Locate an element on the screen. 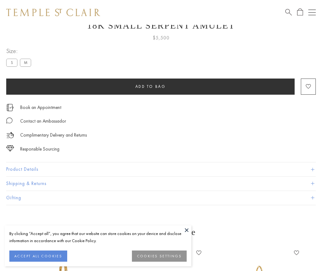 Image resolution: width=322 pixels, height=271 pixels. div: Responsible Sourcing is located at coordinates (40, 149).